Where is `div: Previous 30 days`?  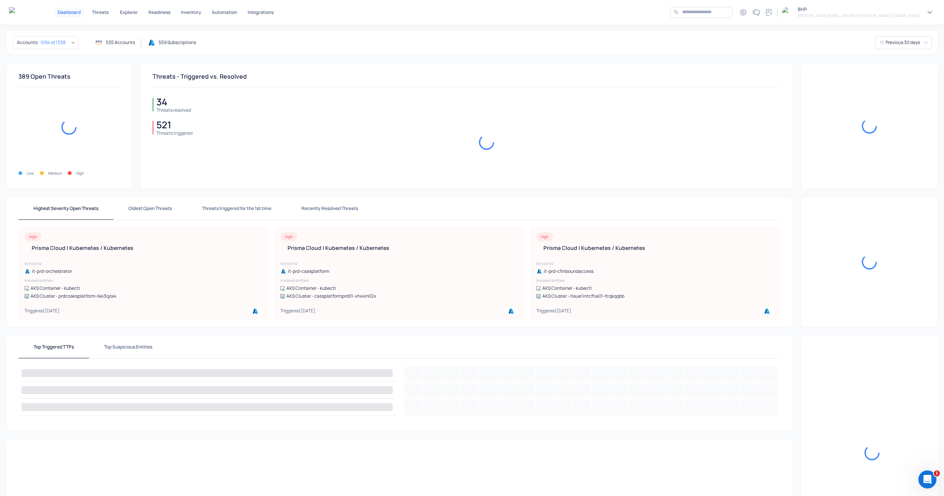 div: Previous 30 days is located at coordinates (903, 43).